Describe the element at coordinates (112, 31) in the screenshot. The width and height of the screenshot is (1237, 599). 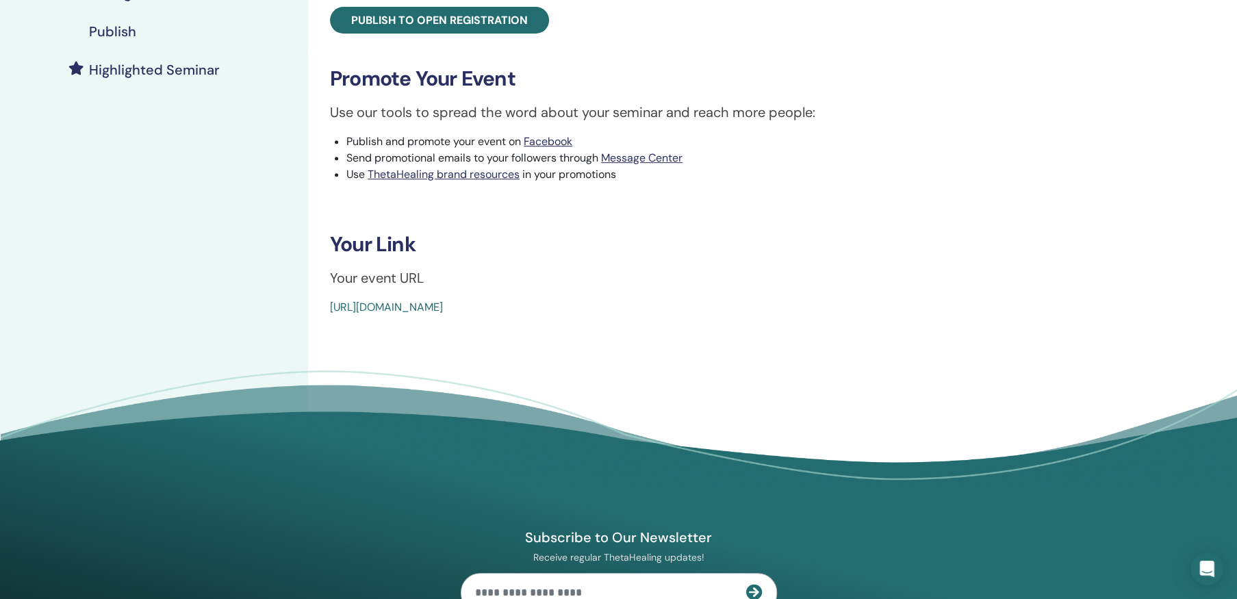
I see `h4: Publish` at that location.